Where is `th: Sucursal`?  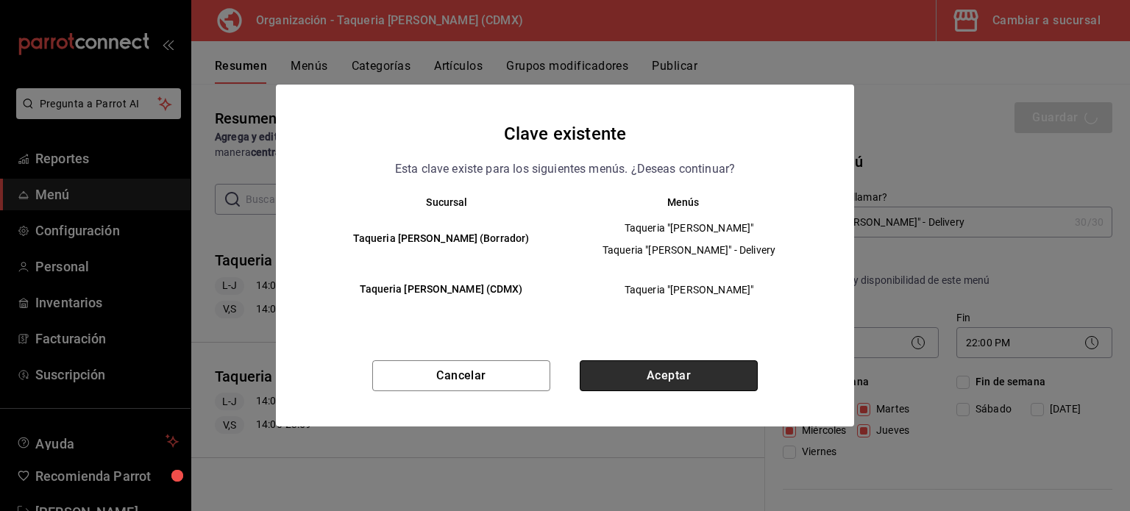 th: Sucursal is located at coordinates (435, 202).